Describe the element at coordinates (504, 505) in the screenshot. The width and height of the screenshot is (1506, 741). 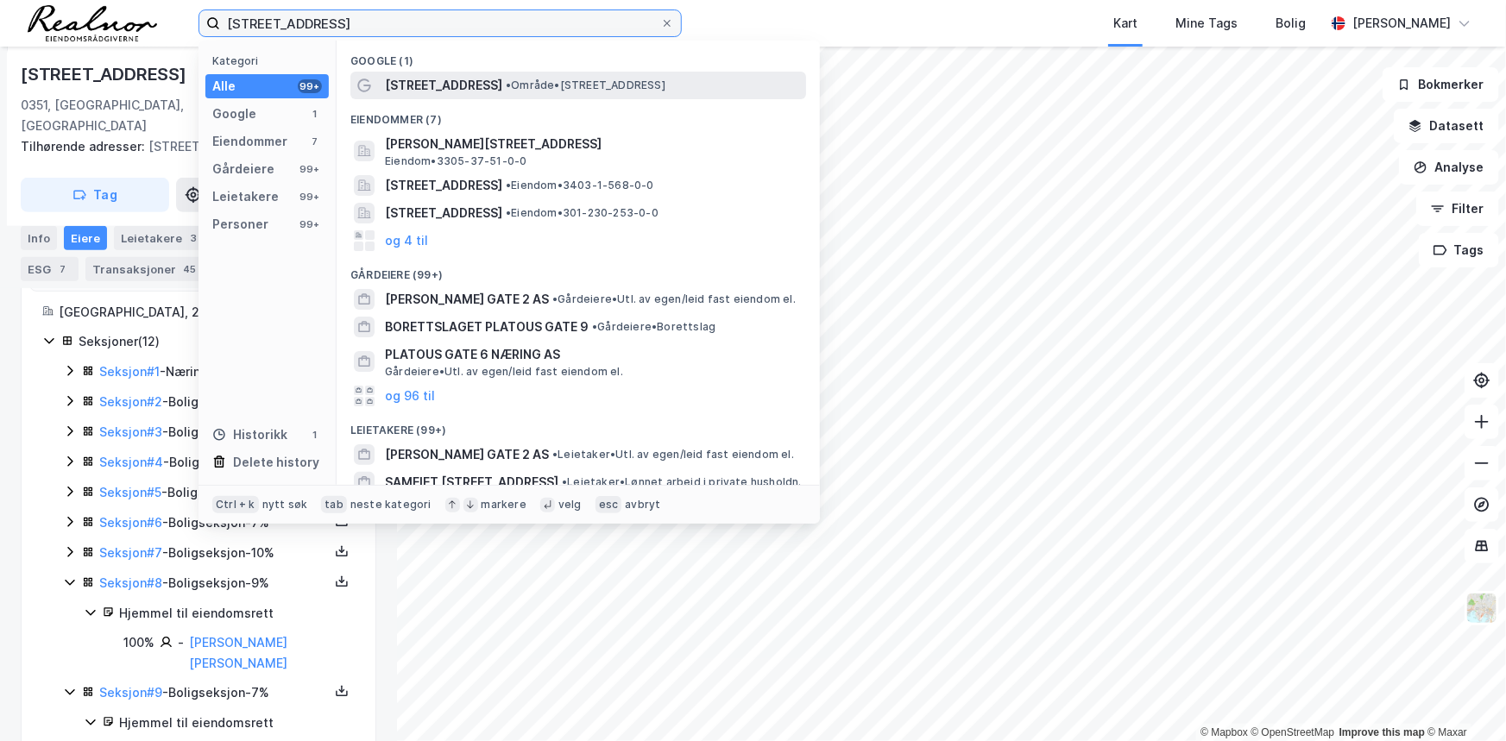
I see `div: markere` at that location.